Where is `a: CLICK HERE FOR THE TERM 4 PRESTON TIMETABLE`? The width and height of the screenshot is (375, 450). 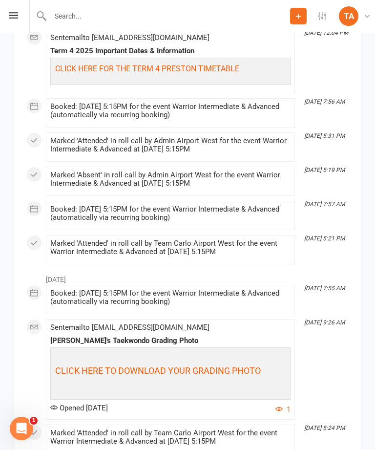 a: CLICK HERE FOR THE TERM 4 PRESTON TIMETABLE is located at coordinates (147, 69).